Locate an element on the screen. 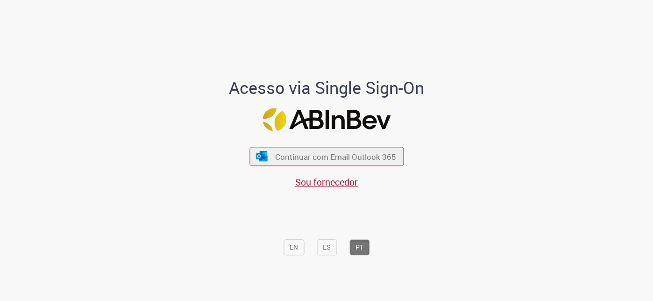  button: EN is located at coordinates (294, 247).